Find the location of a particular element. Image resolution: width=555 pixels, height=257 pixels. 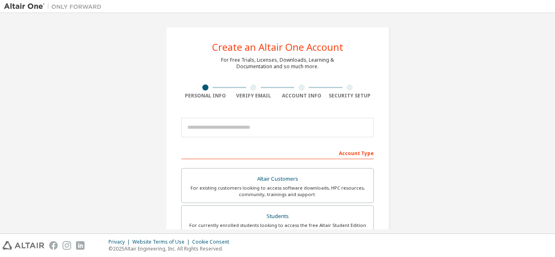

img: linkedin.svg is located at coordinates (80, 245).